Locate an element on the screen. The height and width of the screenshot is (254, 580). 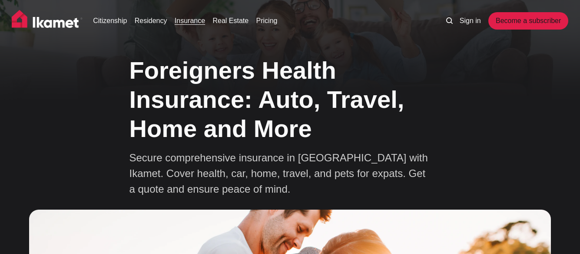
a: Insurance is located at coordinates (190, 21).